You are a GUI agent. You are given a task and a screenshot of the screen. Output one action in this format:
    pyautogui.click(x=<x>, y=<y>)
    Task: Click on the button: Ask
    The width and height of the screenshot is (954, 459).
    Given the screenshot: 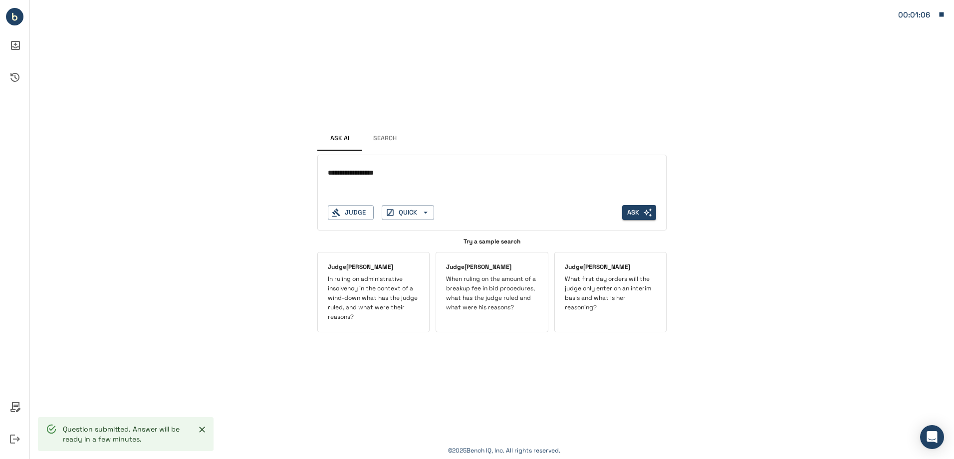 What is the action you would take?
    pyautogui.click(x=639, y=213)
    